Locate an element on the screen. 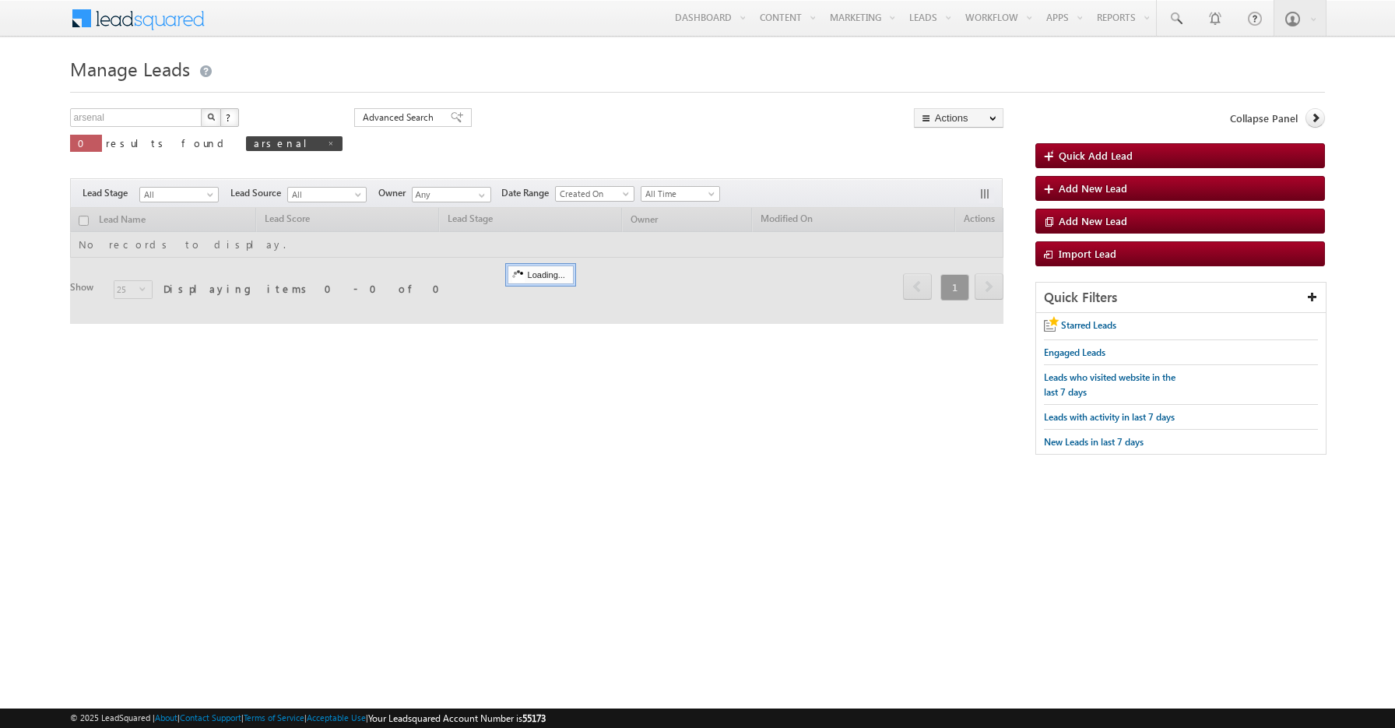 This screenshot has width=1395, height=728. span: Date Range is located at coordinates (528, 193).